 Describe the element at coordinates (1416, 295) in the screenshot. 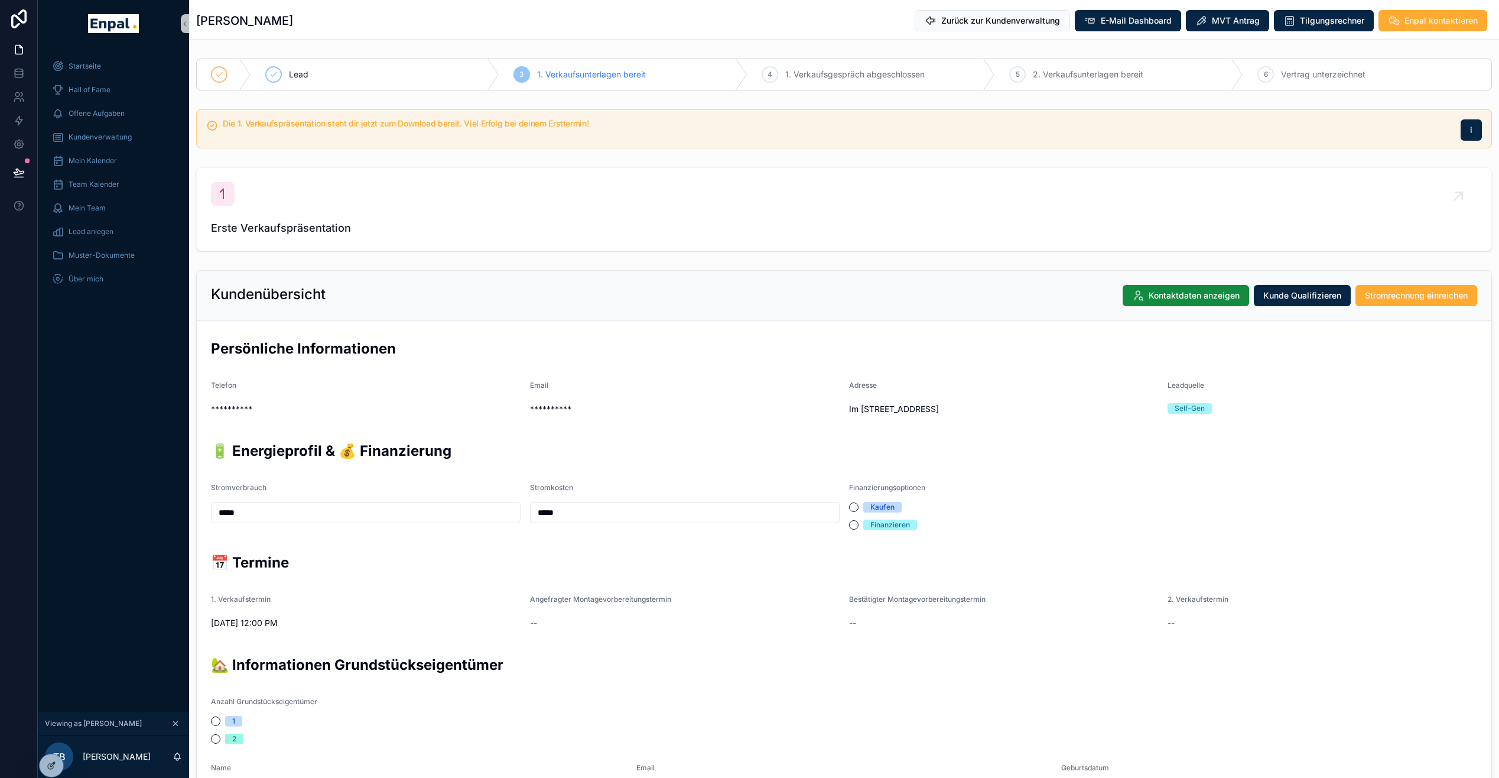

I see `span: Stromrechnung einreichen` at that location.